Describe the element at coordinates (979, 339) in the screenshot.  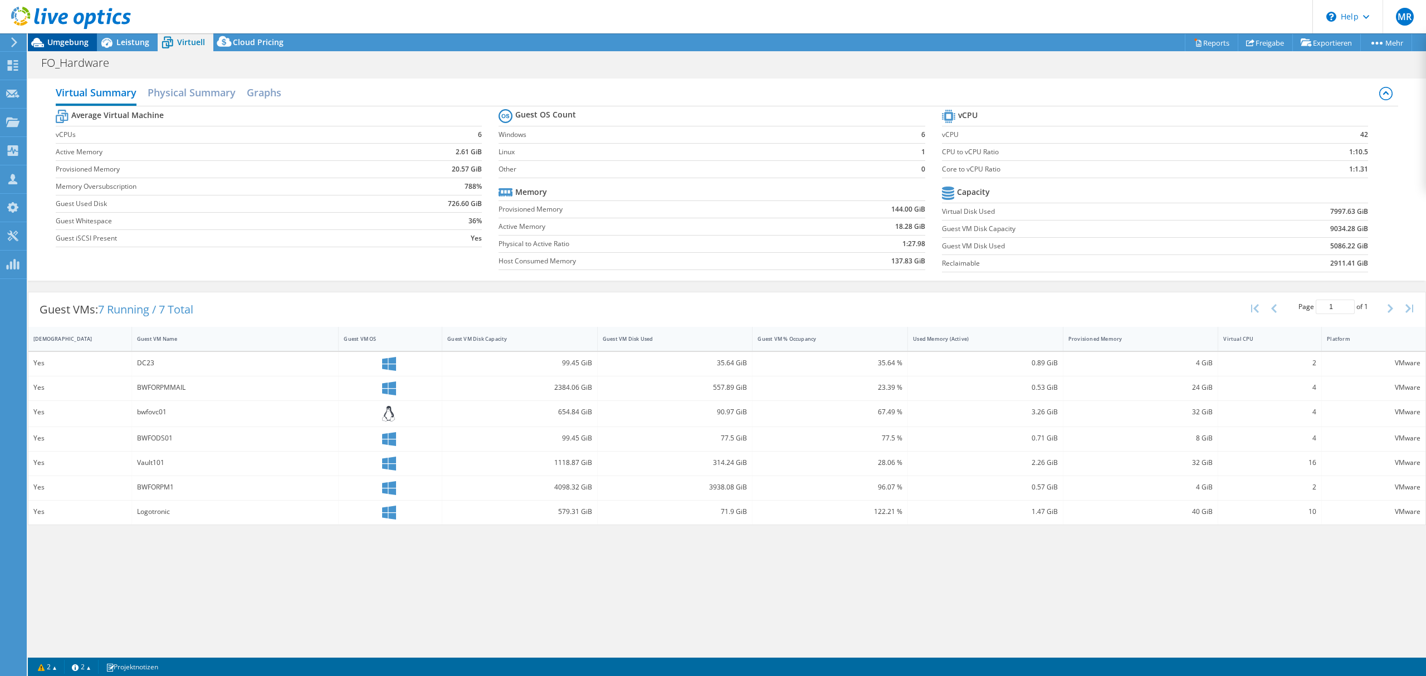
I see `div: Used Memory (Active)` at that location.